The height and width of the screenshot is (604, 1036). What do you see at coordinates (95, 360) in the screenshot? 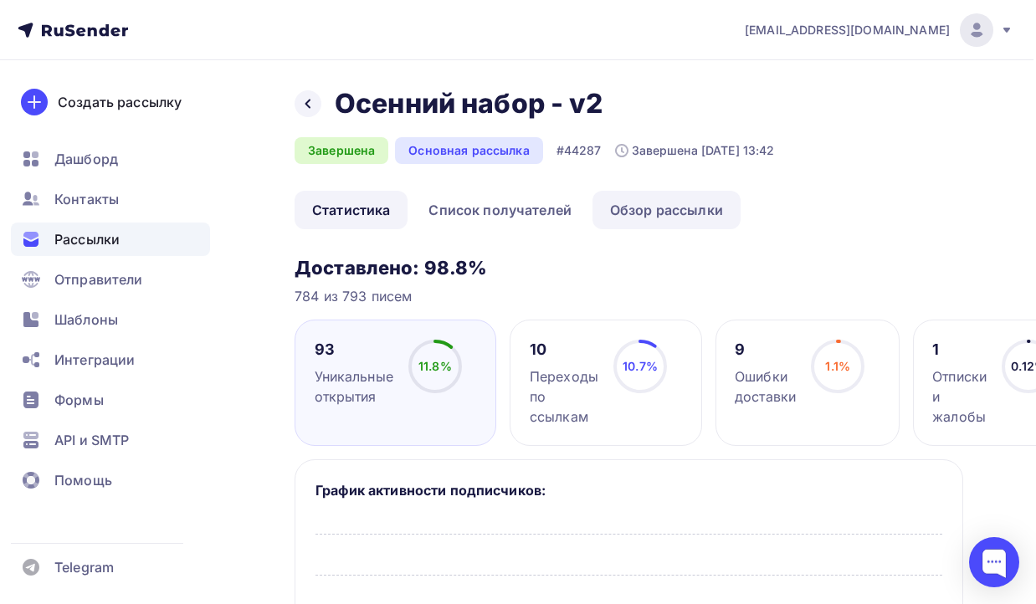
I see `span: Интеграции` at bounding box center [95, 360].